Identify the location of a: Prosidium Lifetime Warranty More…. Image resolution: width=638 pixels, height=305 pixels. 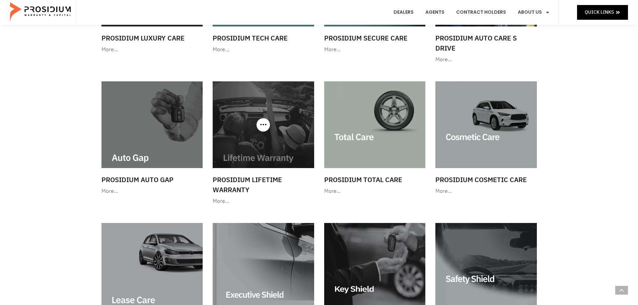
(263, 144).